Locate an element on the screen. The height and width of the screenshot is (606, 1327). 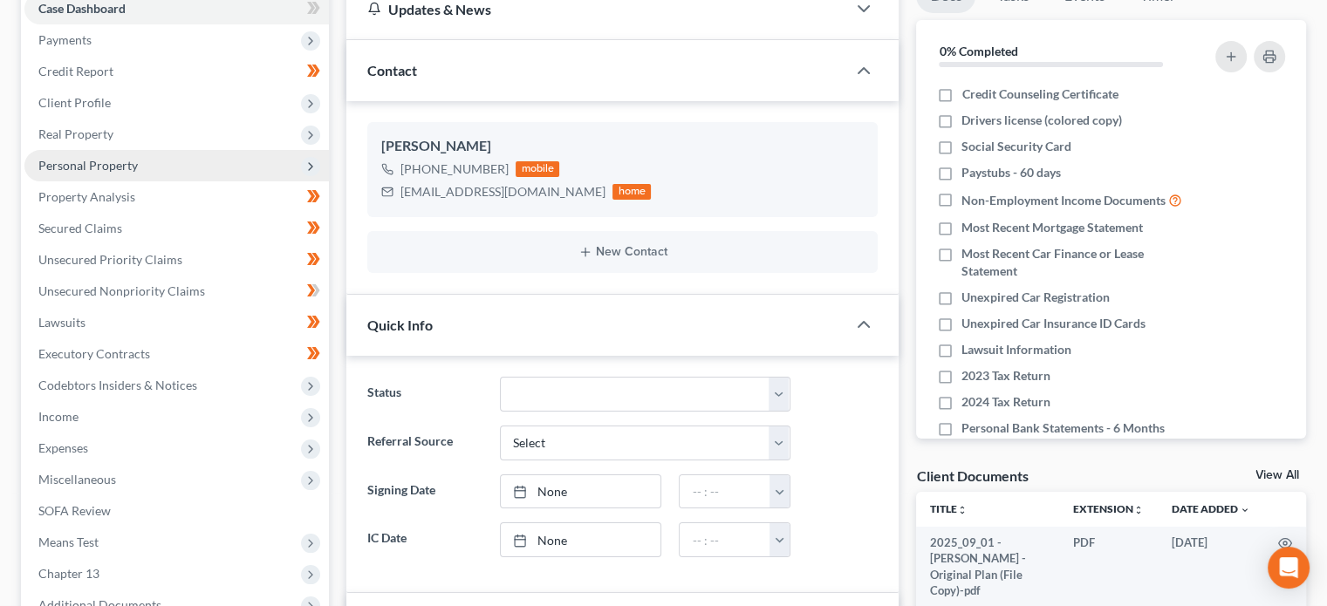
a: Property Analysis is located at coordinates (176, 197).